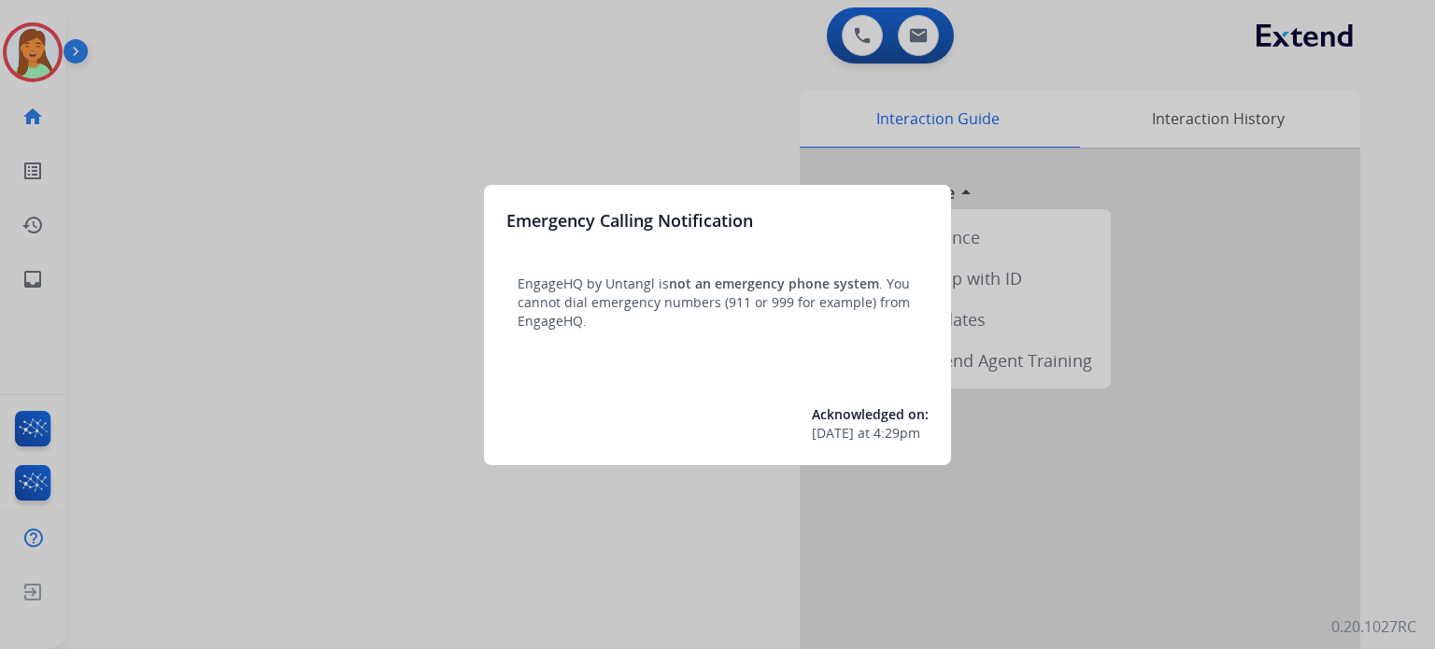  What do you see at coordinates (897, 433) in the screenshot?
I see `span: 4:29pm` at bounding box center [897, 433].